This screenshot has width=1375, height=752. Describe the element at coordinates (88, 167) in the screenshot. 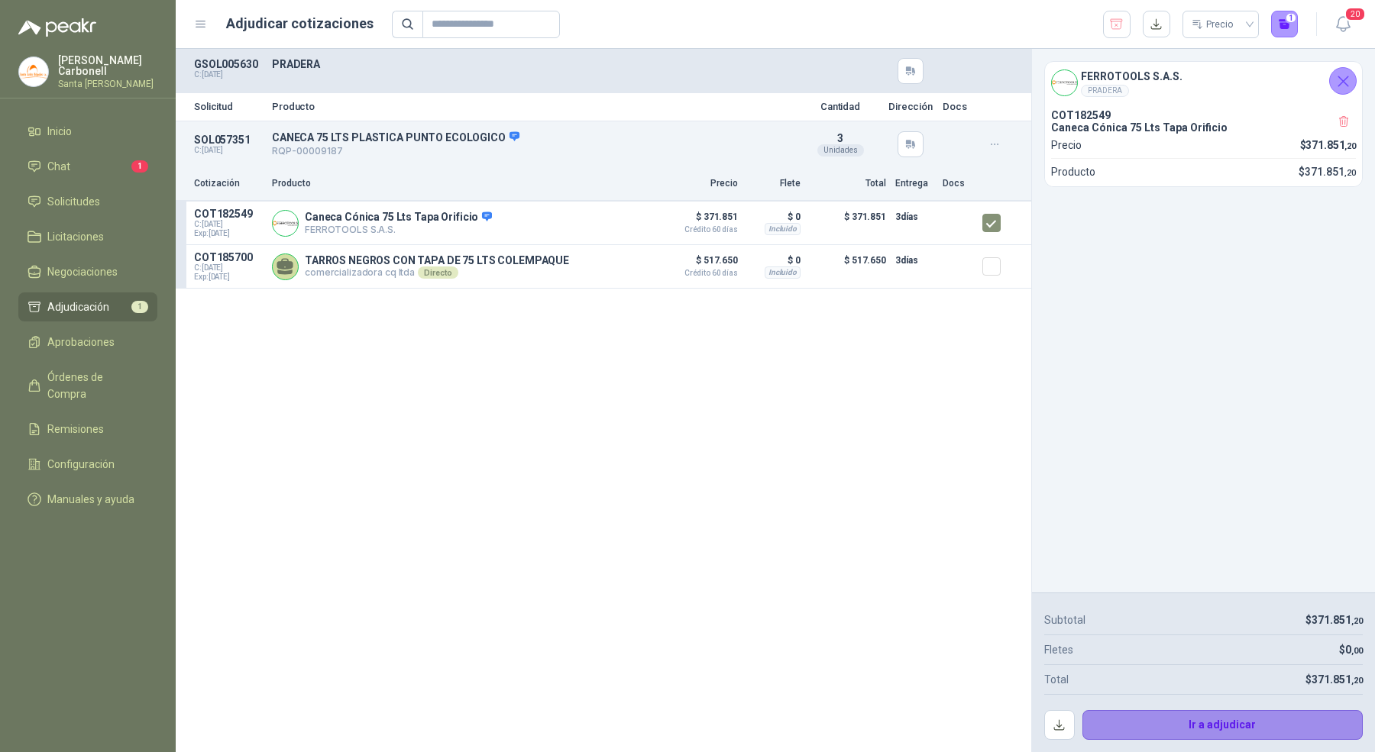

I see `a: Chat1` at that location.